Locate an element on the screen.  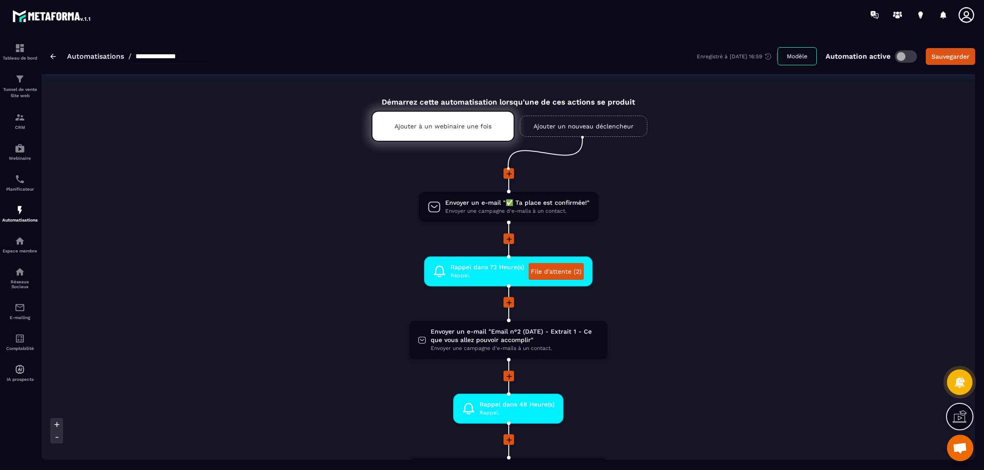
a: Automatisations is located at coordinates (95, 56).